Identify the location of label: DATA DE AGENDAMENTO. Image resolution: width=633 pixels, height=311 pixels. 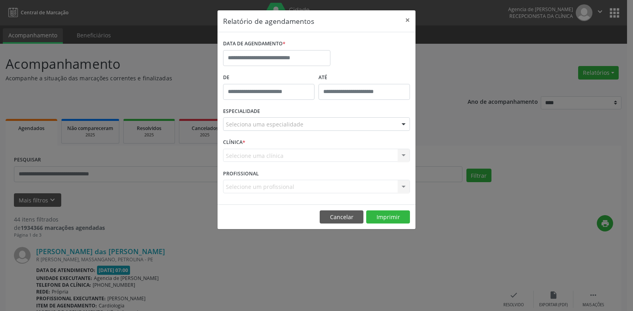
(254, 44).